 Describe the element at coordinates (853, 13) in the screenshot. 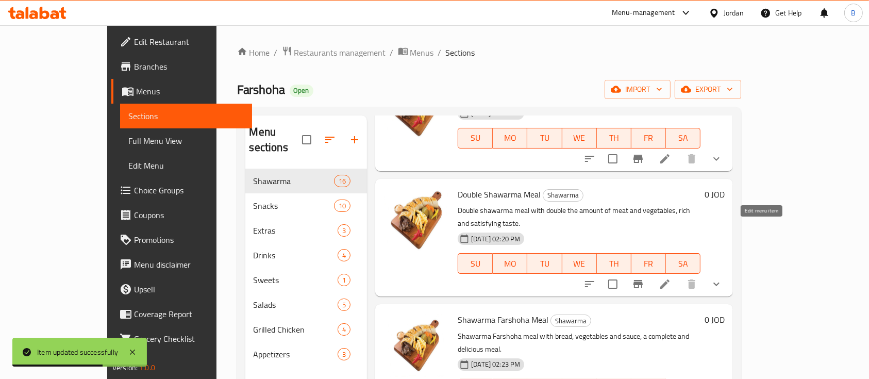

I see `span: B` at that location.